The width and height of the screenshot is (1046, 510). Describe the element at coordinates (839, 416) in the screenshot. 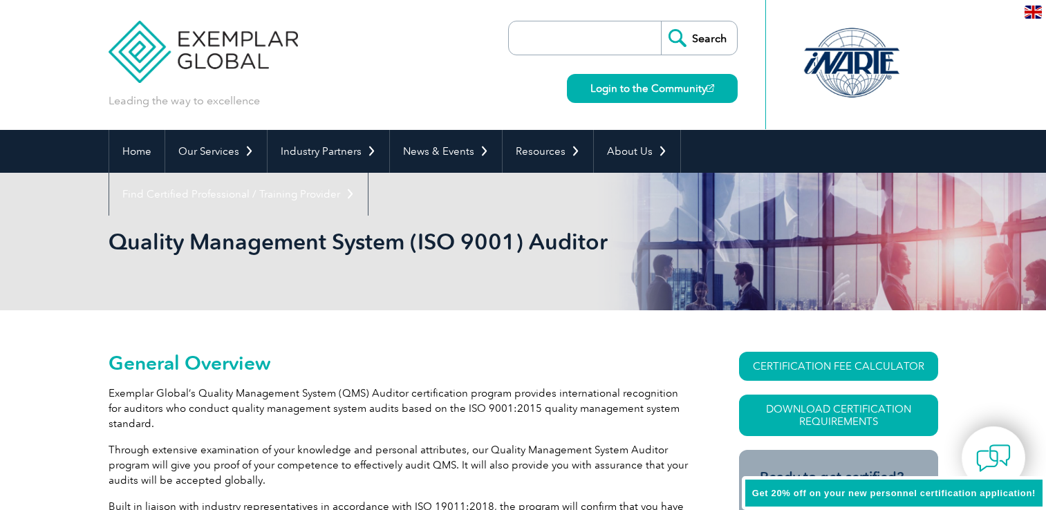

I see `a: Download Certification Requirements` at that location.